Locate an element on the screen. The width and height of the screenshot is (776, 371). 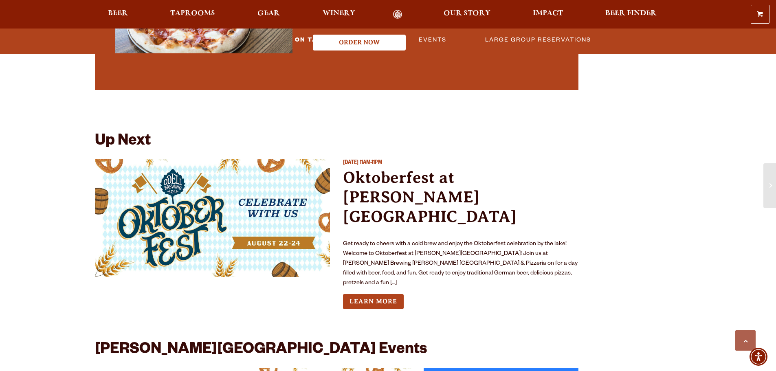
span: 11AM-11PM is located at coordinates (371, 163).